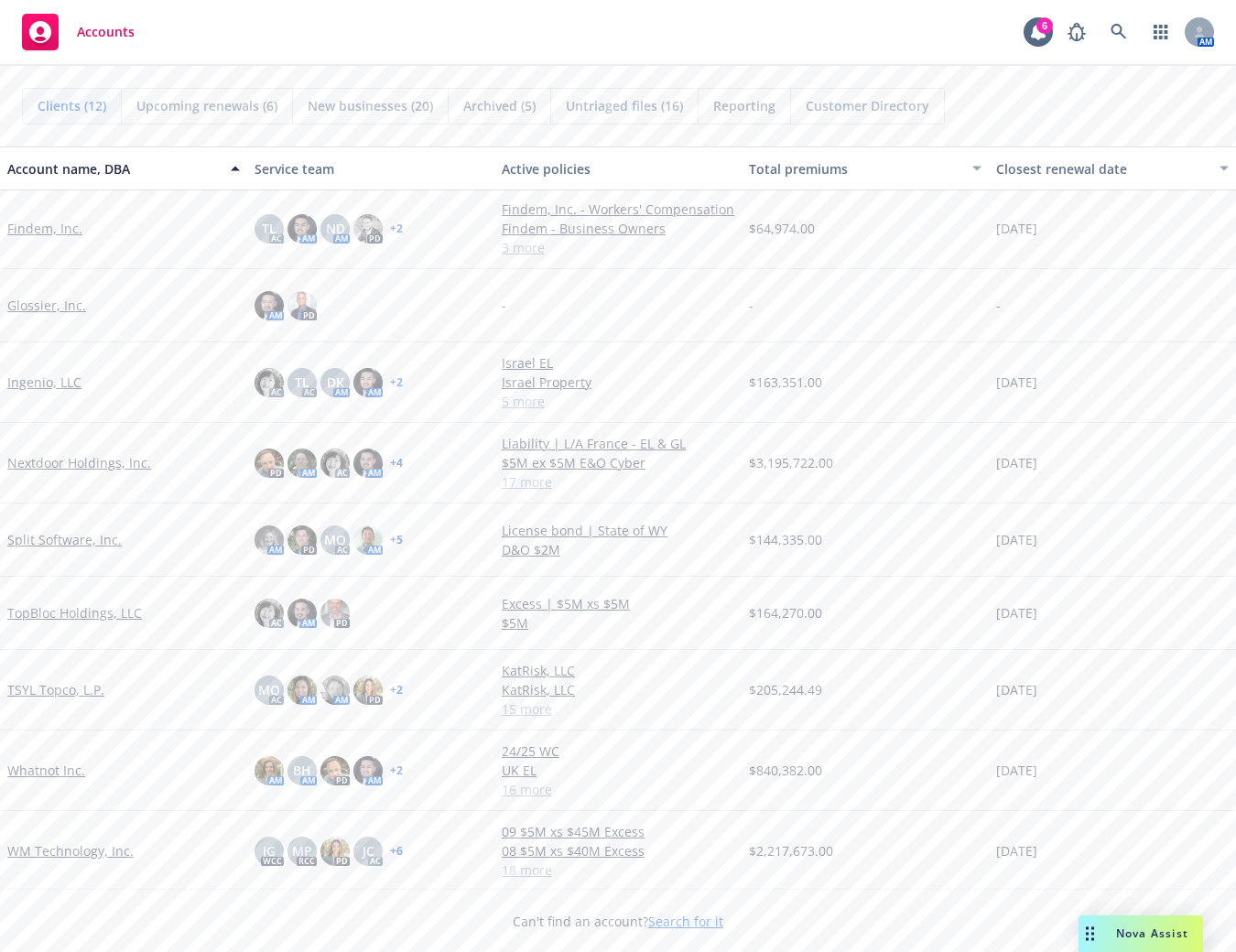 The height and width of the screenshot is (952, 1236). I want to click on span: Reporting, so click(744, 105).